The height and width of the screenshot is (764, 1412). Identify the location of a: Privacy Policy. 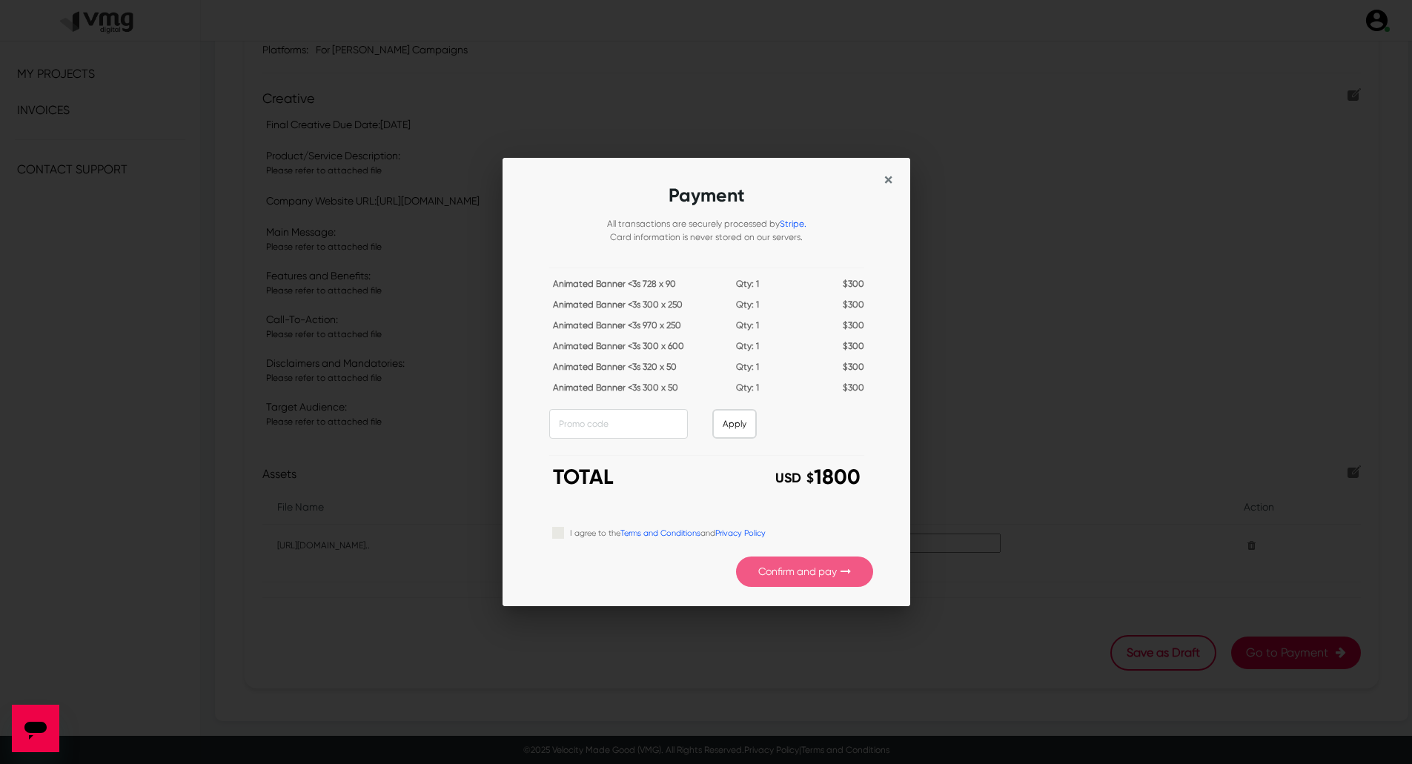
(740, 533).